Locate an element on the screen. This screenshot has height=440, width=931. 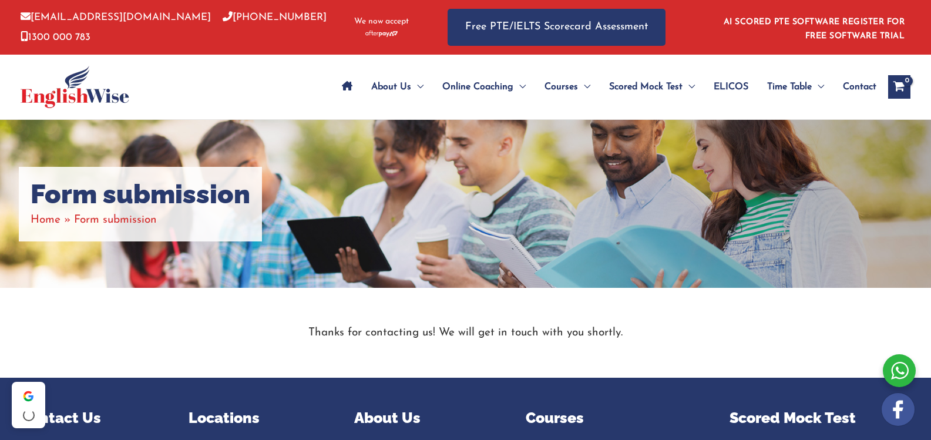
img: cropped-ew-logo is located at coordinates (75, 87).